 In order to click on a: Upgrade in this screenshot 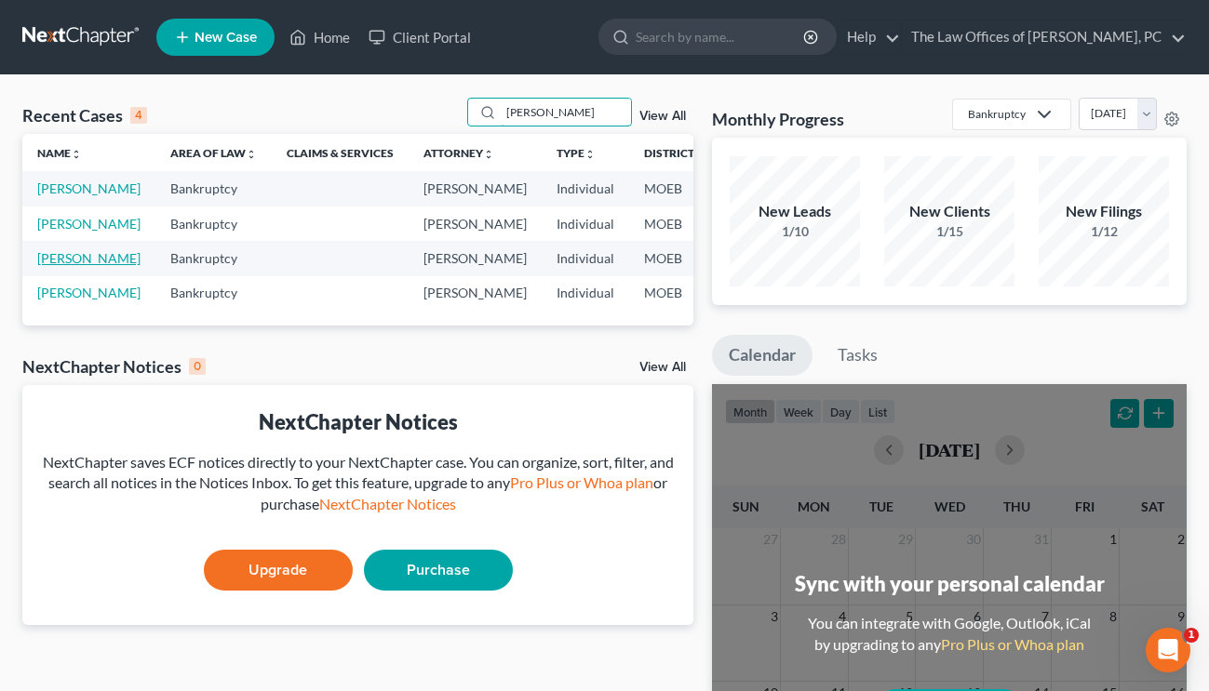, I will do `click(278, 570)`.